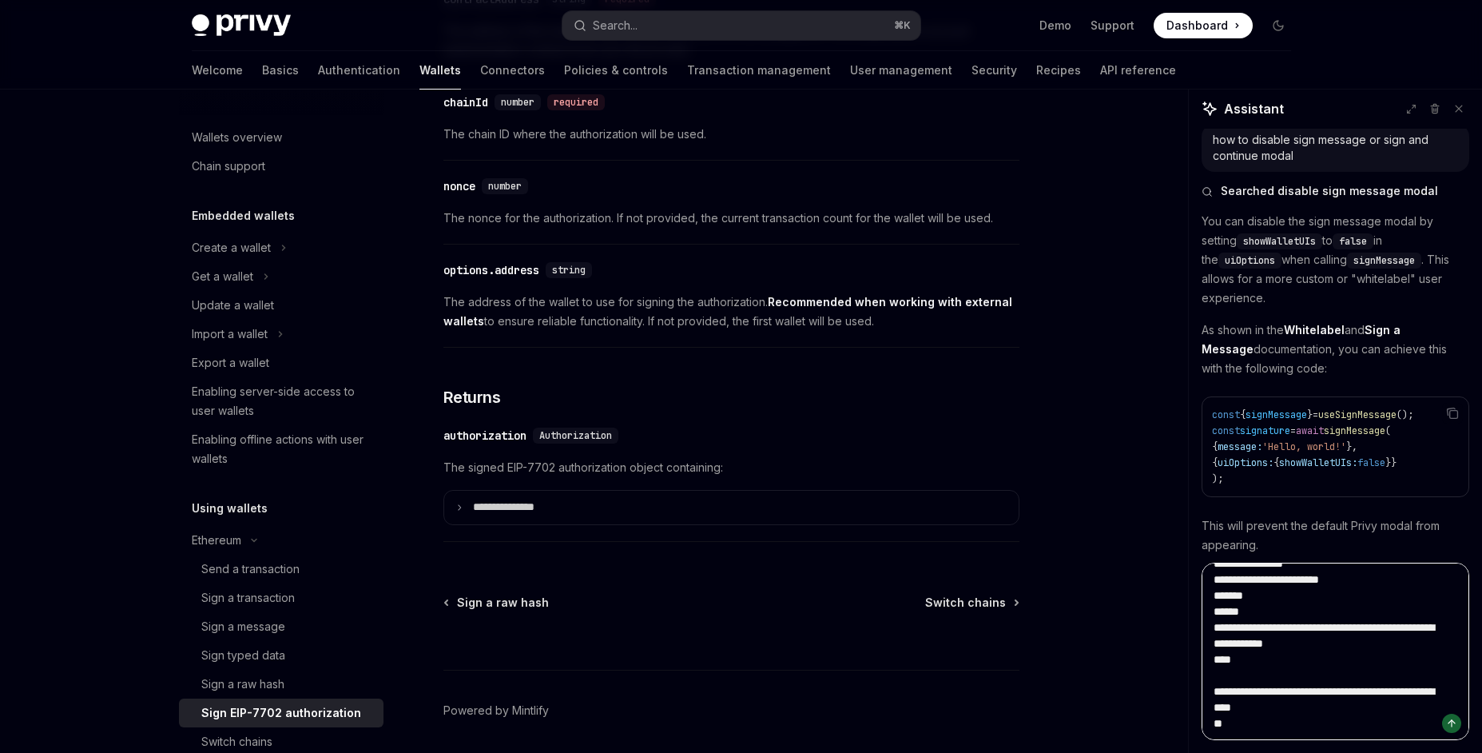  I want to click on a: Welcome, so click(217, 70).